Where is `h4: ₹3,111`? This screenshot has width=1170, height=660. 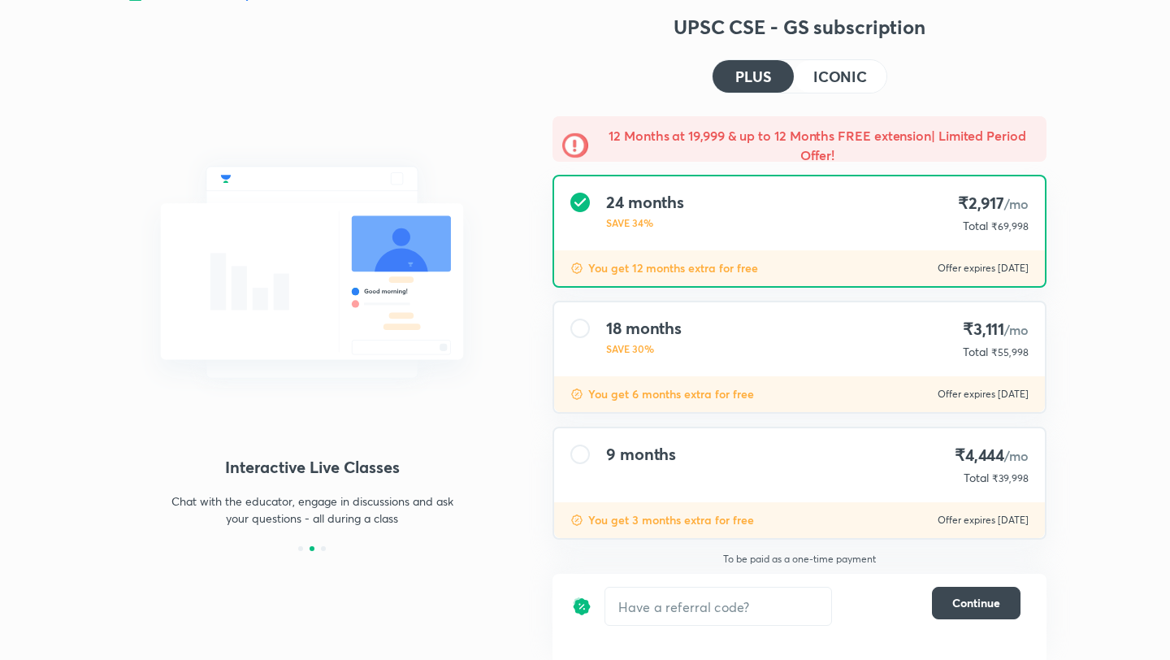
h4: ₹3,111 is located at coordinates (992, 329).